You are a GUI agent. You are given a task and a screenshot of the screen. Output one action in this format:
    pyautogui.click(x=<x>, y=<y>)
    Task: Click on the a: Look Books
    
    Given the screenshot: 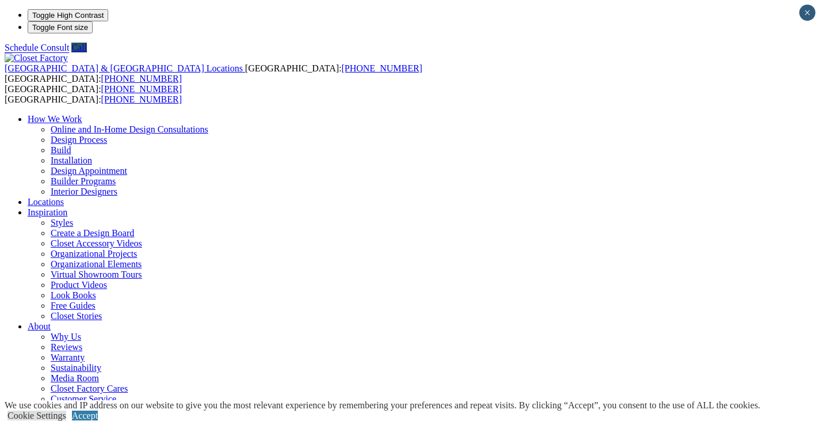 What is the action you would take?
    pyautogui.click(x=73, y=295)
    